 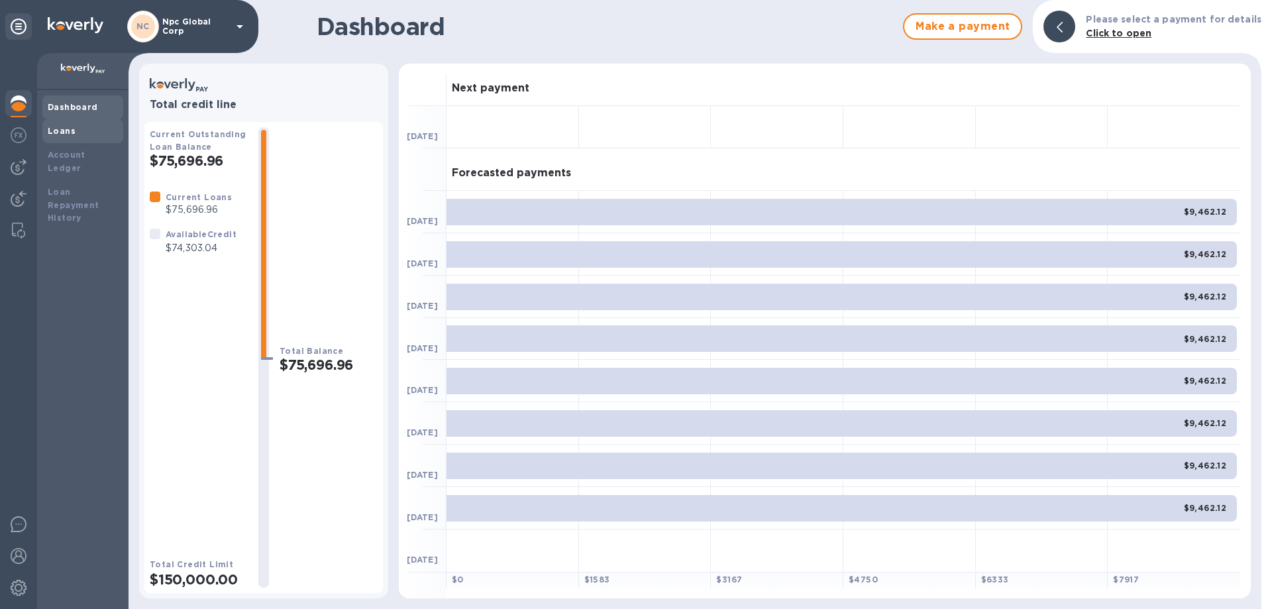 What do you see at coordinates (490, 88) in the screenshot?
I see `h3: Next payment` at bounding box center [490, 88].